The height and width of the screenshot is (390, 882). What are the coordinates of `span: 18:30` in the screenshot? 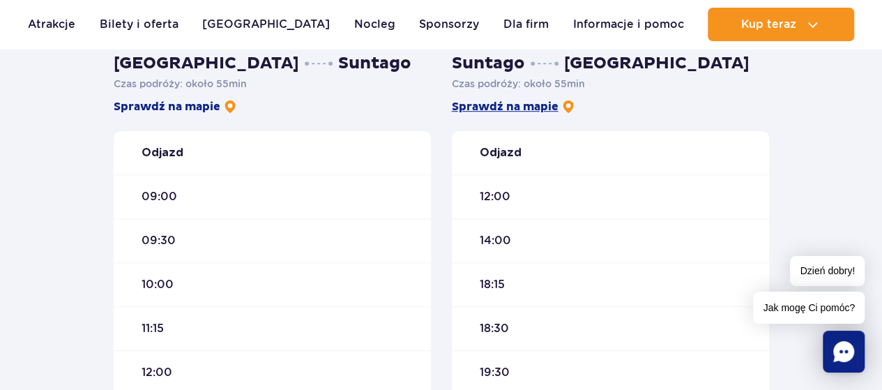 It's located at (495, 329).